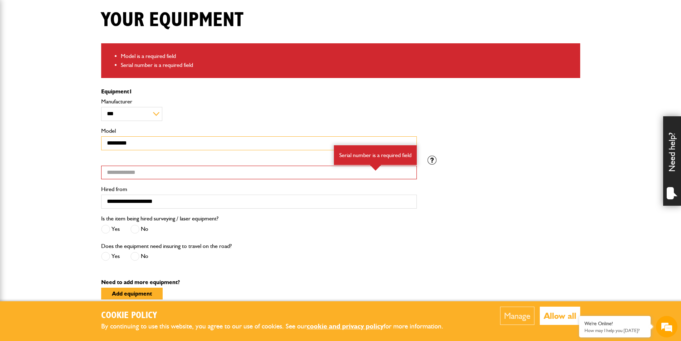 Image resolution: width=681 pixels, height=341 pixels. What do you see at coordinates (259, 92) in the screenshot?
I see `p: Equipment` at bounding box center [259, 92].